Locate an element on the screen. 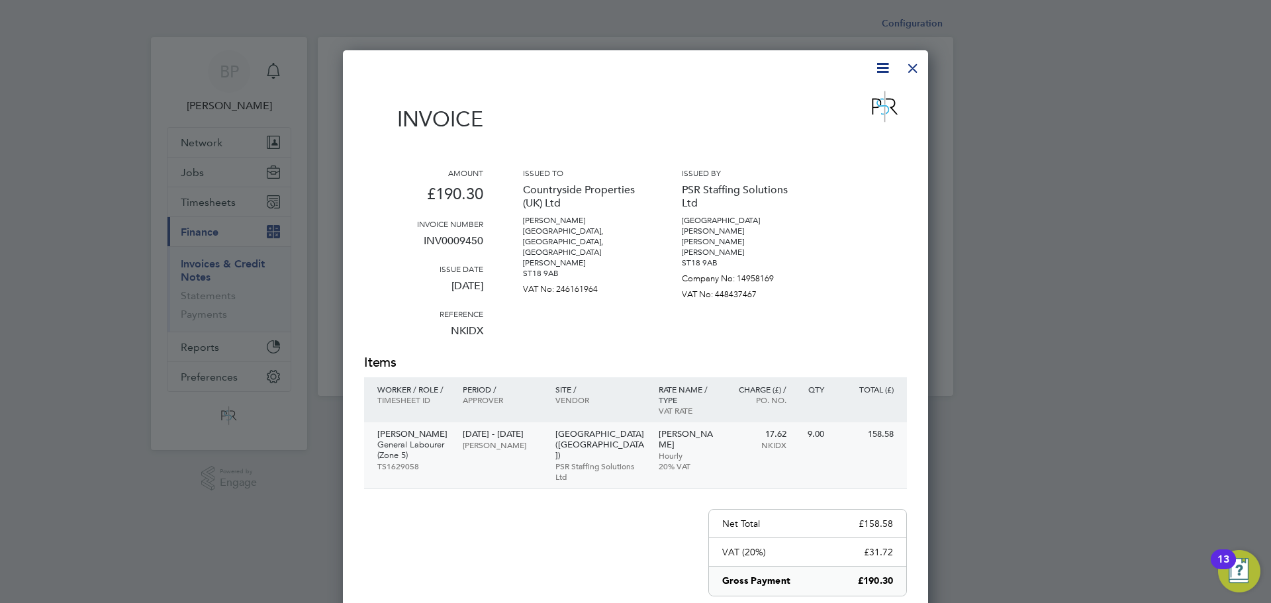 The height and width of the screenshot is (603, 1271). button: Open Resource Center, 13 new notifications is located at coordinates (1239, 571).